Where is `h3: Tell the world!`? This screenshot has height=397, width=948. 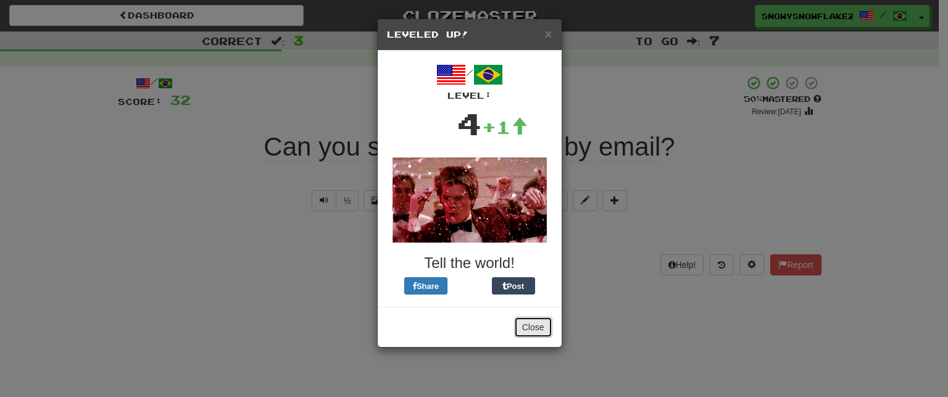
h3: Tell the world! is located at coordinates (470, 263).